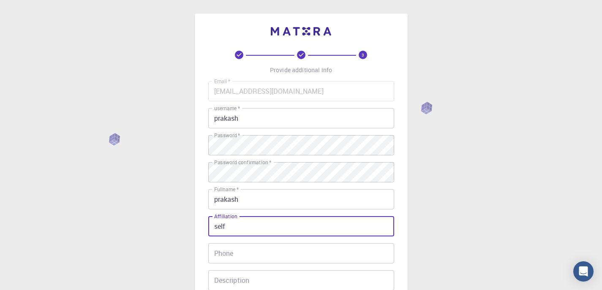  Describe the element at coordinates (222, 81) in the screenshot. I see `label: Email` at that location.